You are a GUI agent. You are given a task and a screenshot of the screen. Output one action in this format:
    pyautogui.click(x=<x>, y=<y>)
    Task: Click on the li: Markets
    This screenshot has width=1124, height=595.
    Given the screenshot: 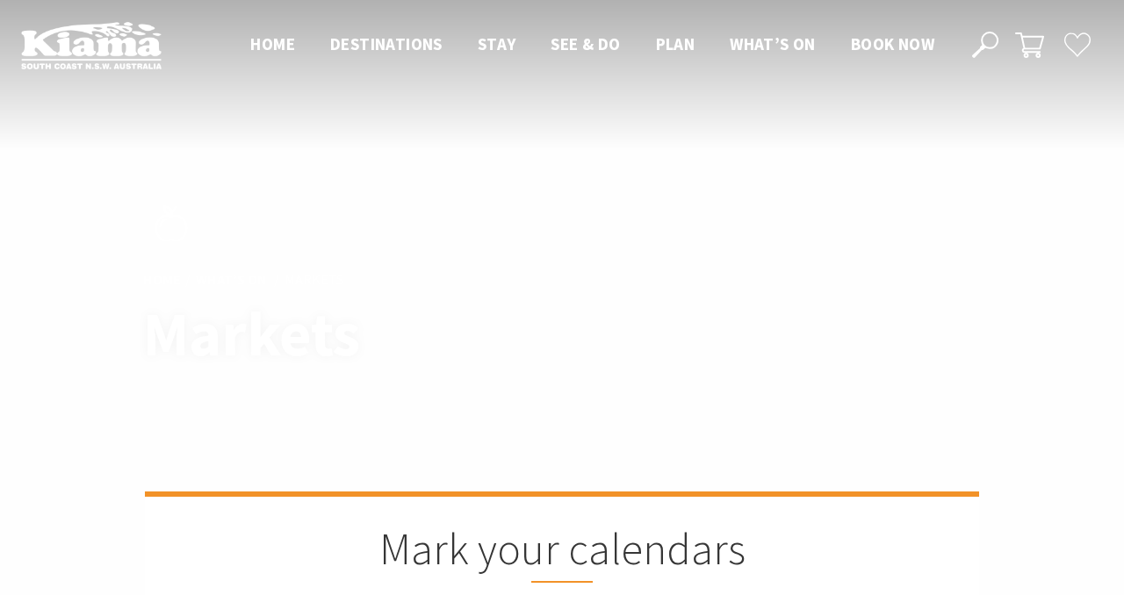 What is the action you would take?
    pyautogui.click(x=313, y=280)
    